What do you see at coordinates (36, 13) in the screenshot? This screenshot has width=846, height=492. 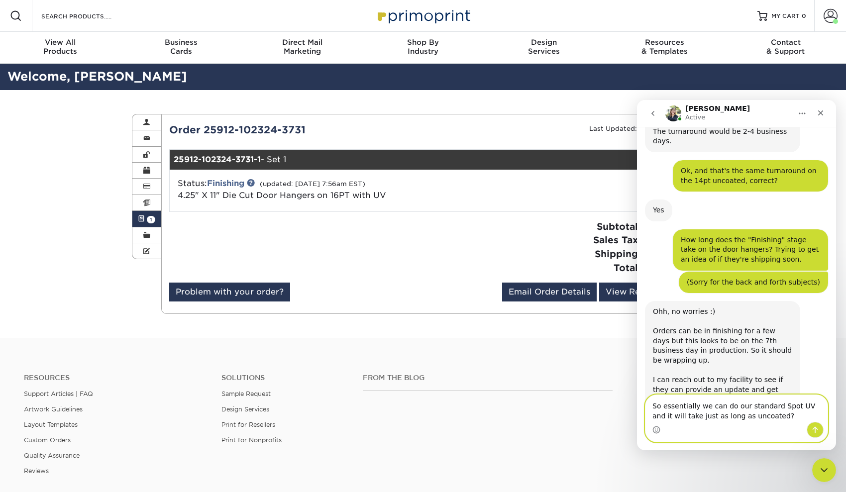 I see `img: Profile image for Irene` at bounding box center [36, 13].